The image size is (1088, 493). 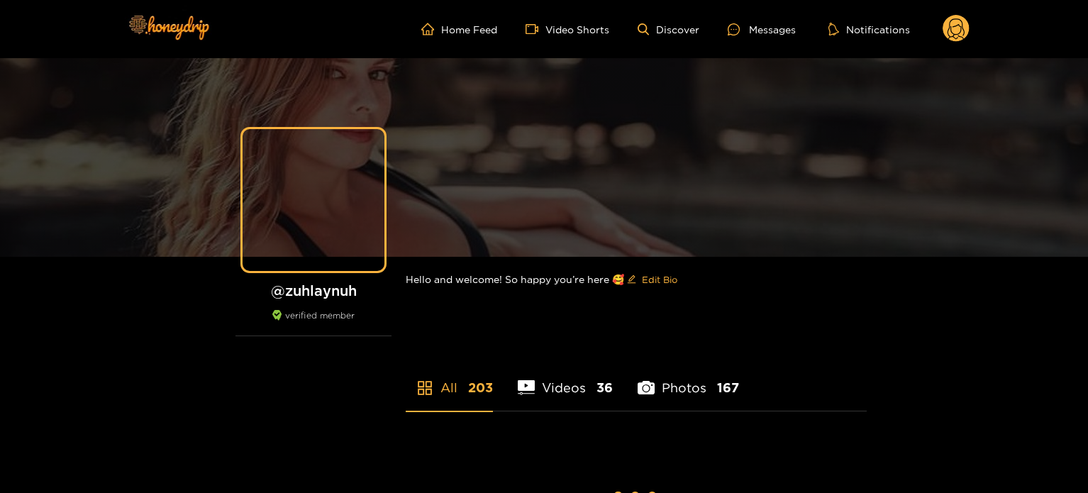 I want to click on li: All, so click(x=449, y=379).